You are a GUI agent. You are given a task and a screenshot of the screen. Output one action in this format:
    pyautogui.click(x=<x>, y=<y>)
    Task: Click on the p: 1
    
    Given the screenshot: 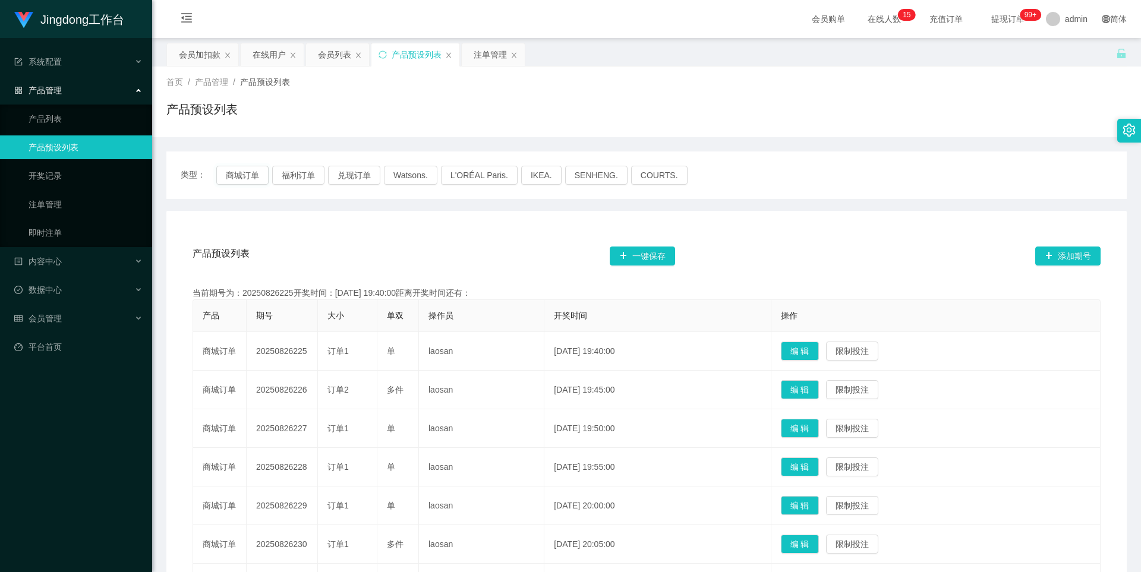 What is the action you would take?
    pyautogui.click(x=905, y=15)
    